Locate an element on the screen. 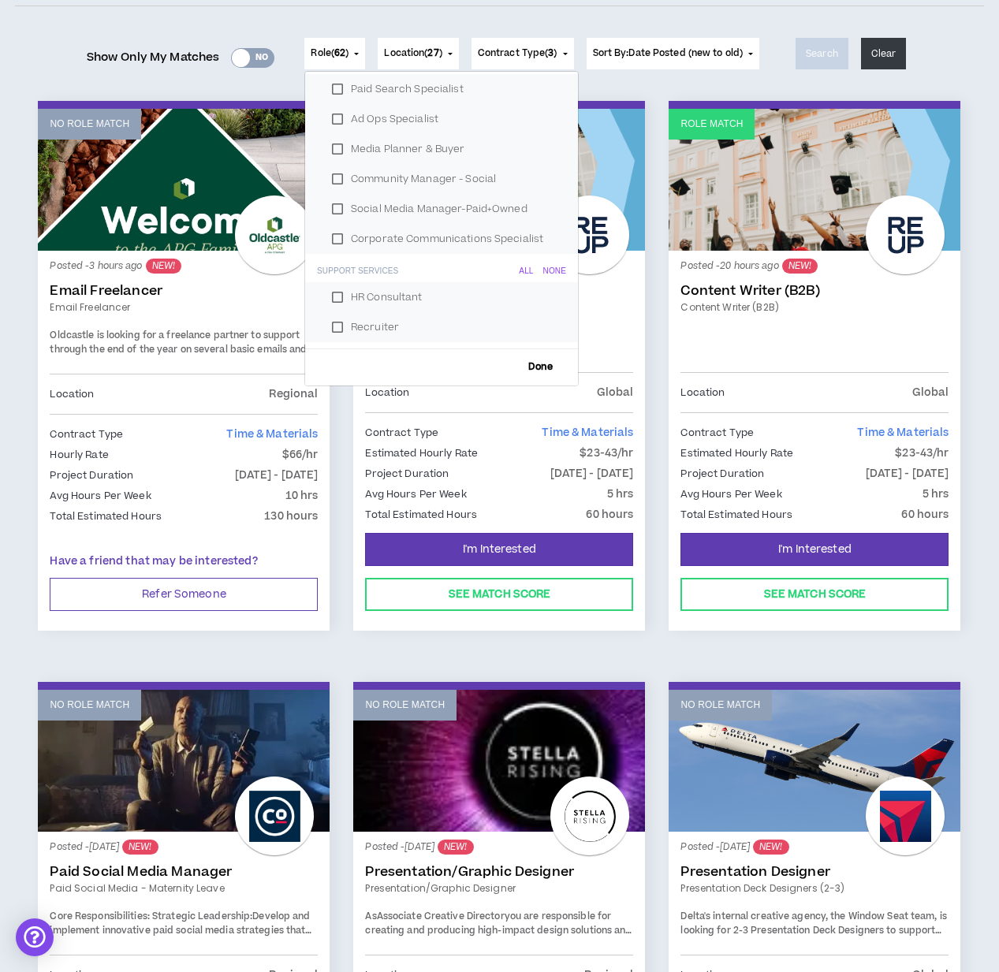  div: All is located at coordinates (527, 271).